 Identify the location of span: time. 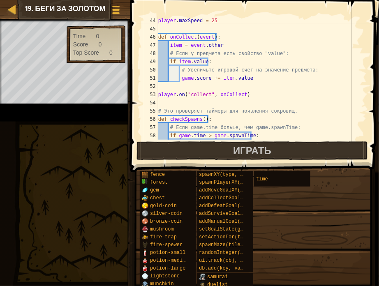
(262, 179).